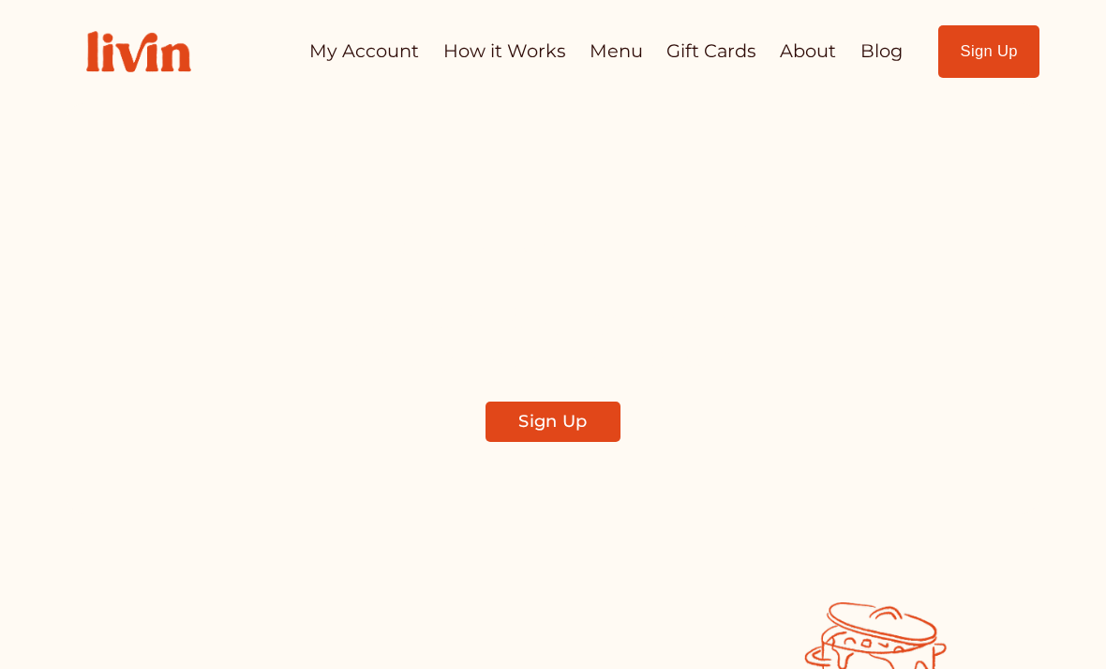 This screenshot has height=669, width=1106. I want to click on a: How it Works, so click(504, 51).